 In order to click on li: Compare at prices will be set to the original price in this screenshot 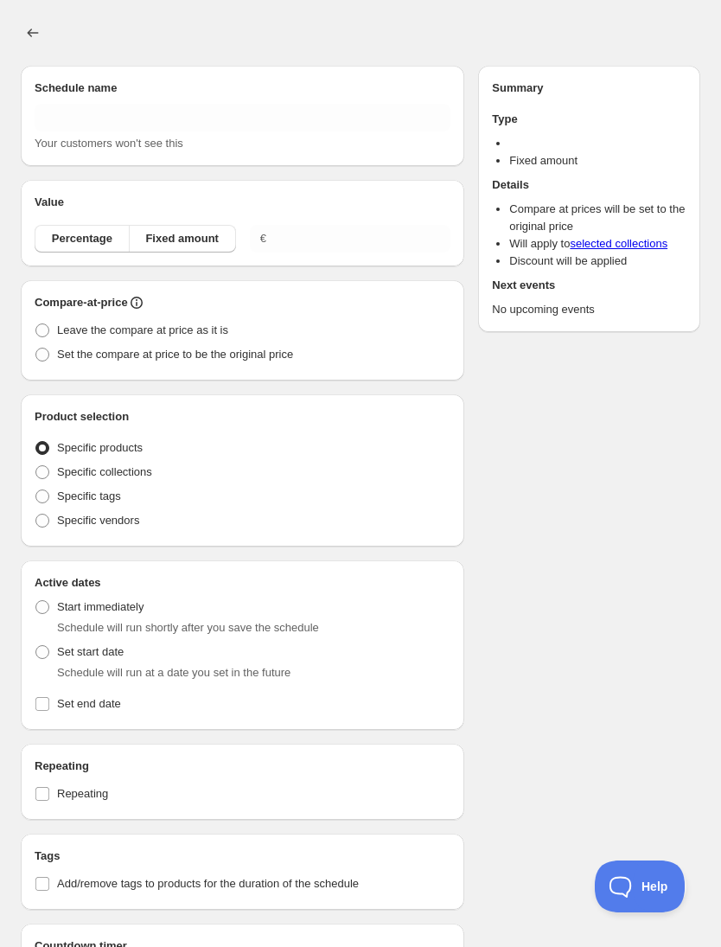, I will do `click(597, 218)`.